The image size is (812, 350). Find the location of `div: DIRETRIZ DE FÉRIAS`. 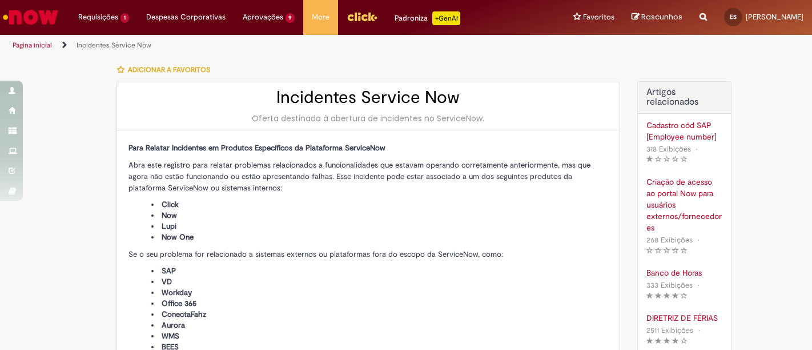

div: DIRETRIZ DE FÉRIAS is located at coordinates (684, 318).